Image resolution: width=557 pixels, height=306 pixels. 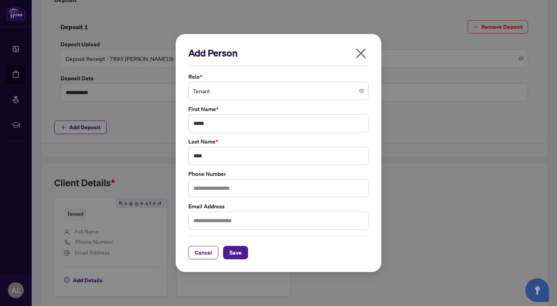 What do you see at coordinates (362, 91) in the screenshot?
I see `span: close-circle` at bounding box center [362, 91].